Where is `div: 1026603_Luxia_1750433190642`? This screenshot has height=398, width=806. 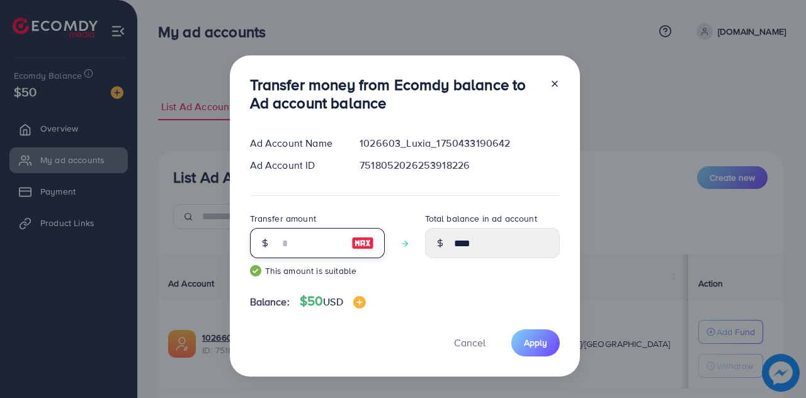
div: 1026603_Luxia_1750433190642 is located at coordinates (459, 143).